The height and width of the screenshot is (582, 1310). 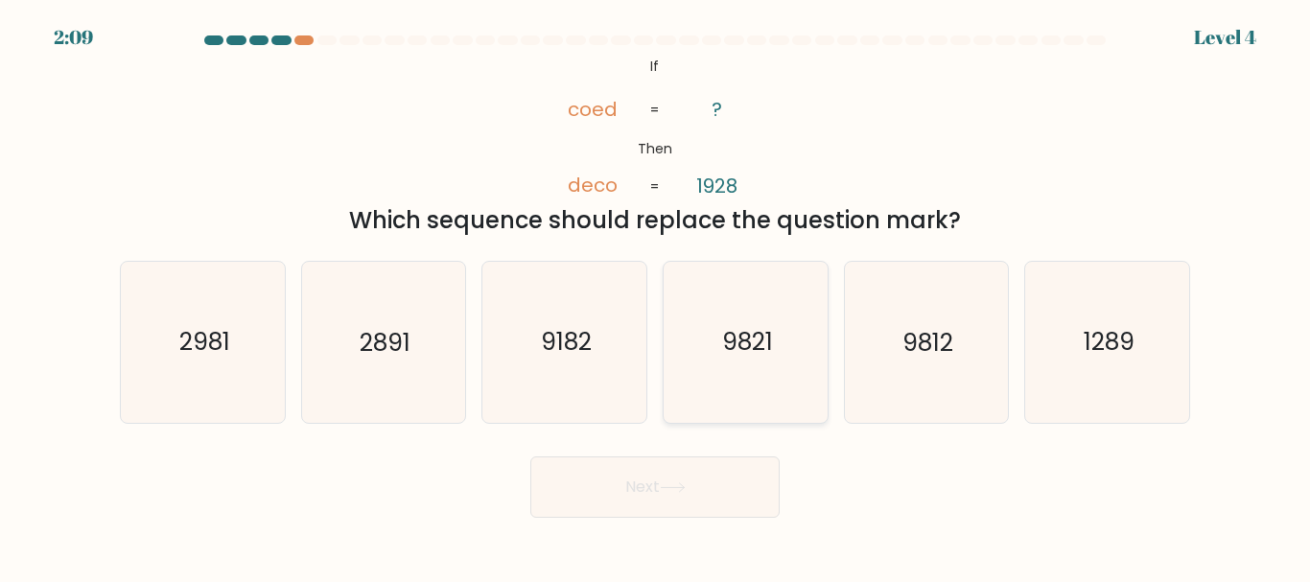 I want to click on text: 1289, so click(x=1109, y=342).